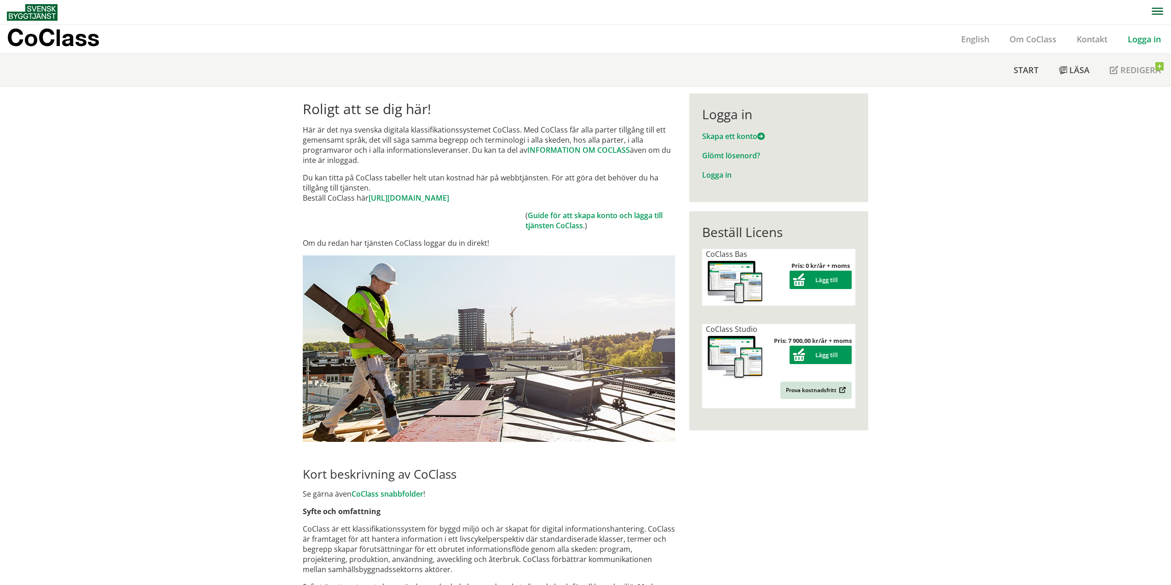  I want to click on strong: Syfte och omfattning, so click(342, 511).